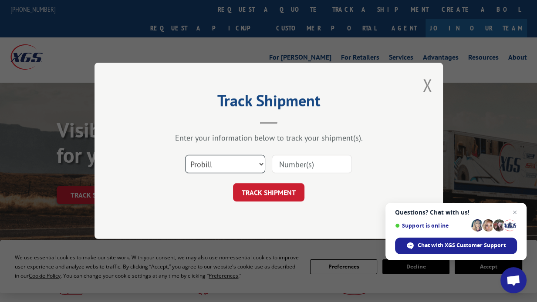 The width and height of the screenshot is (537, 302). I want to click on button: TRACK SHIPMENT, so click(269, 193).